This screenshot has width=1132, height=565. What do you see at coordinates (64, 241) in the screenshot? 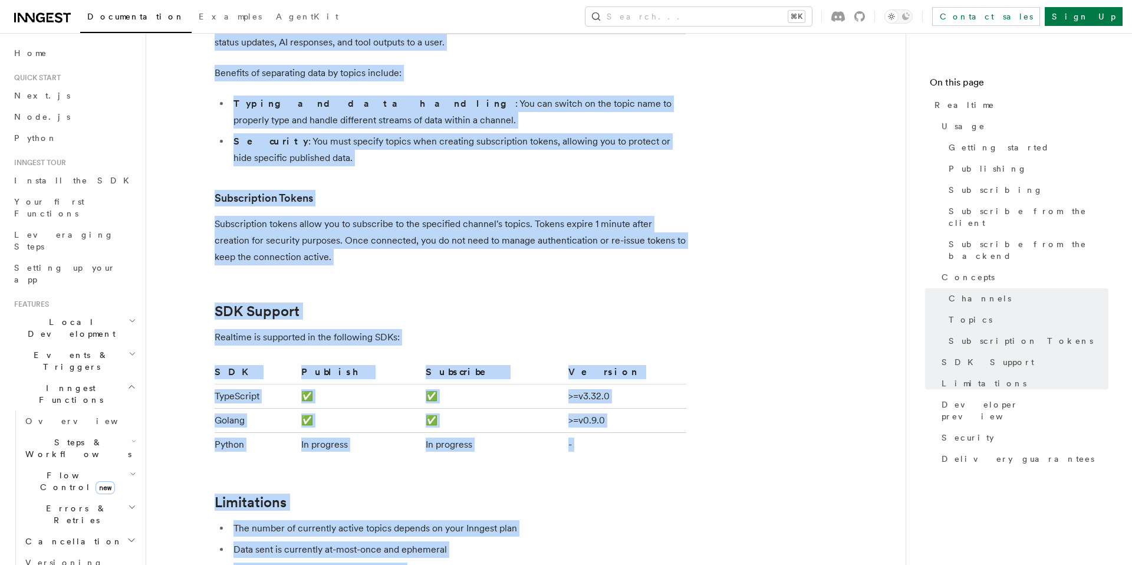
I see `span: Leveraging Steps` at bounding box center [64, 241].